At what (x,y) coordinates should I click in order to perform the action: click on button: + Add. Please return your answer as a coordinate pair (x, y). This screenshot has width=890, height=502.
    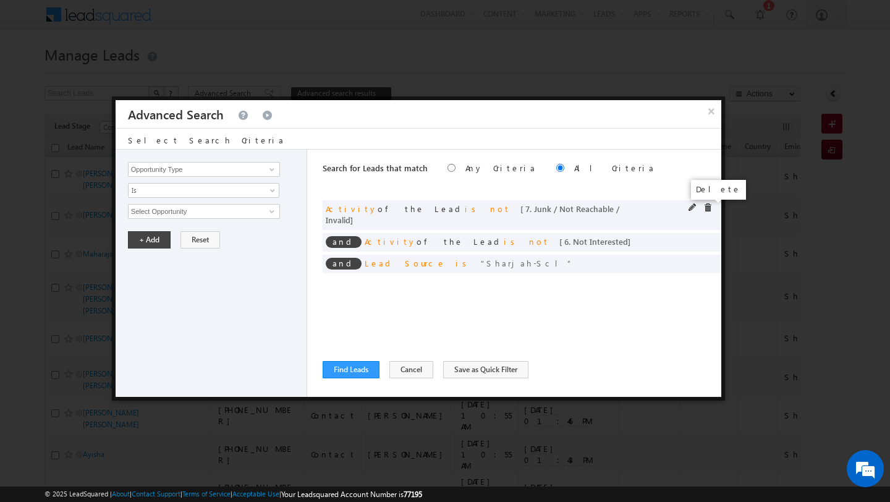
    Looking at the image, I should click on (149, 240).